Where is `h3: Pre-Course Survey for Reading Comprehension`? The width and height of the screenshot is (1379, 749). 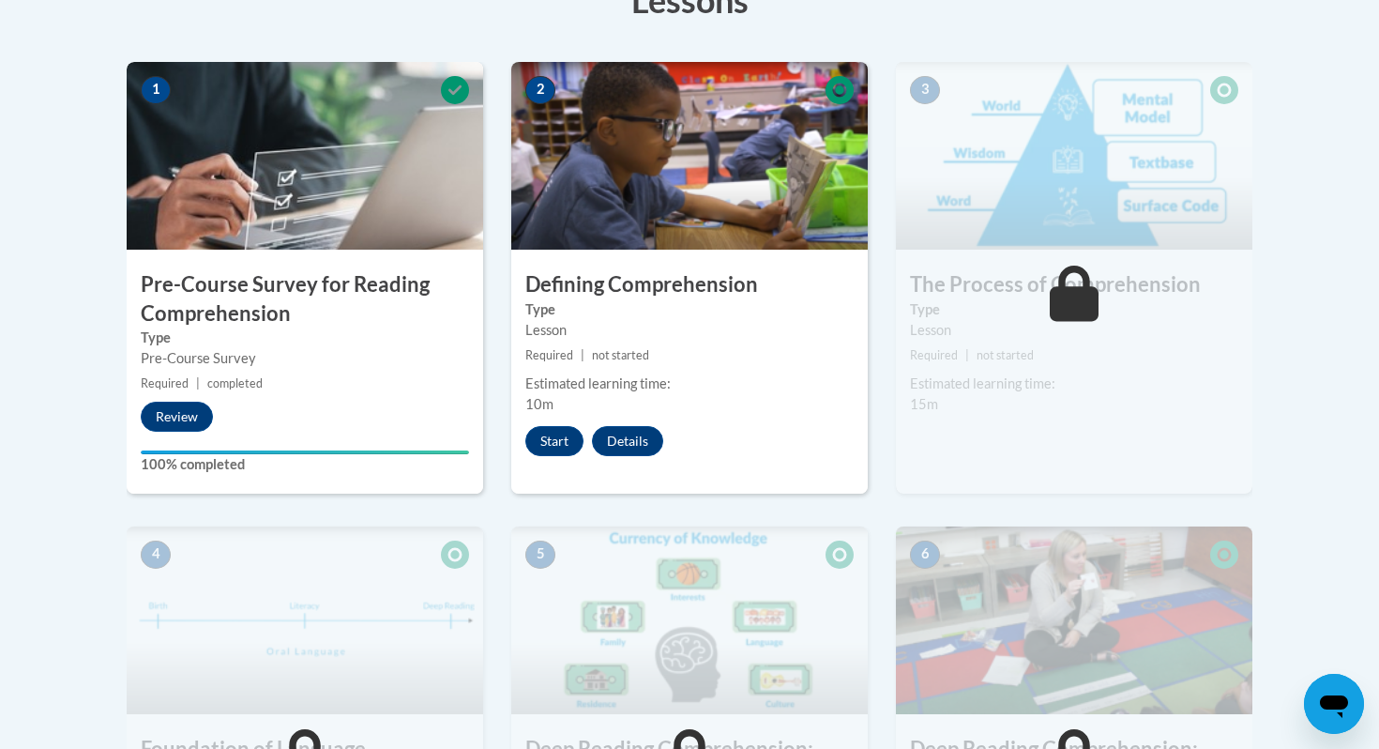
h3: Pre-Course Survey for Reading Comprehension is located at coordinates (305, 299).